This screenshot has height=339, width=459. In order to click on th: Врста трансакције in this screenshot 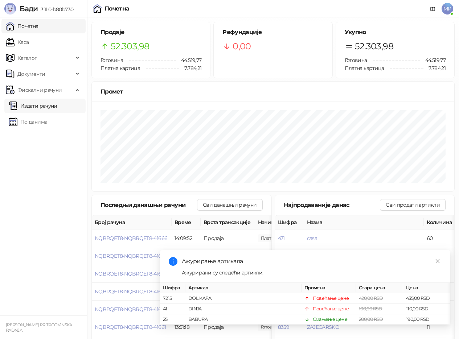, I will do `click(228, 222)`.